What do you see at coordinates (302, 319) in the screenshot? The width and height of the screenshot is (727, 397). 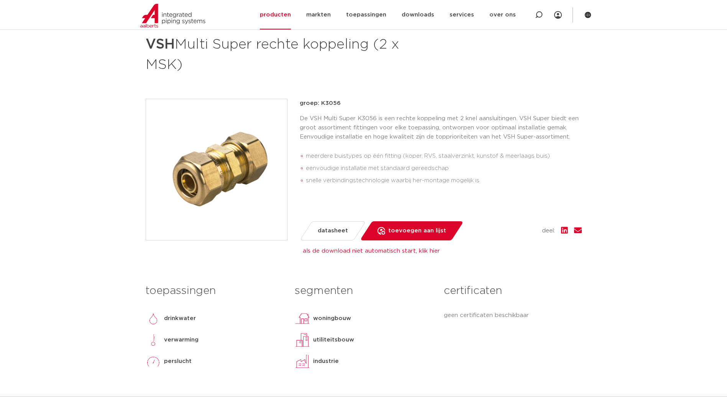 I see `img: woningbouw` at bounding box center [302, 319].